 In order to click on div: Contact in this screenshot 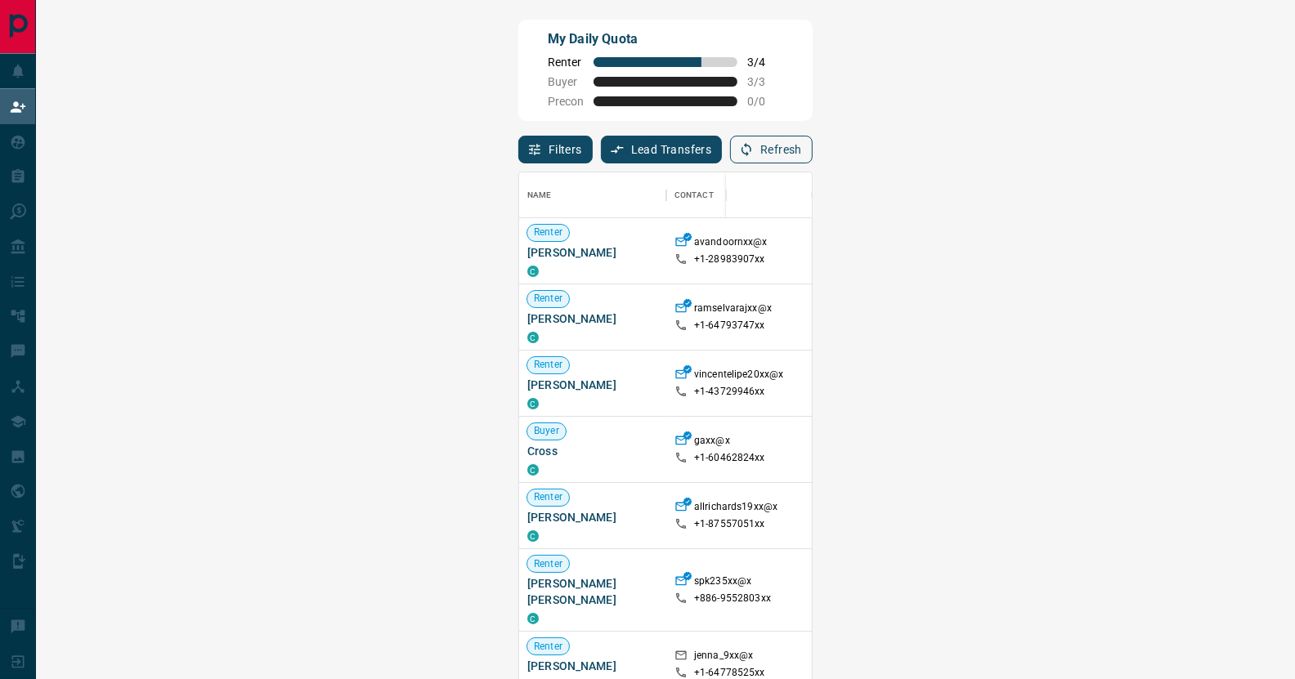, I will do `click(694, 195)`.